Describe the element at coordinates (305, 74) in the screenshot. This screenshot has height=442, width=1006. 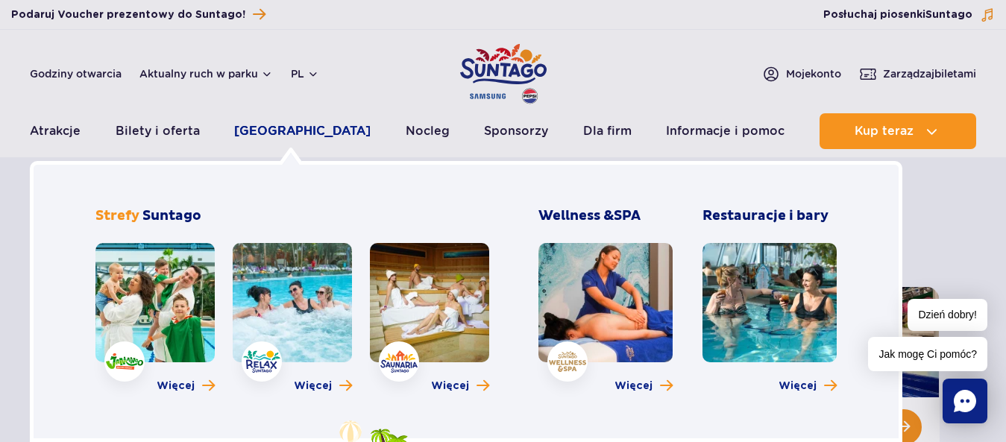
I see `button: pl` at that location.